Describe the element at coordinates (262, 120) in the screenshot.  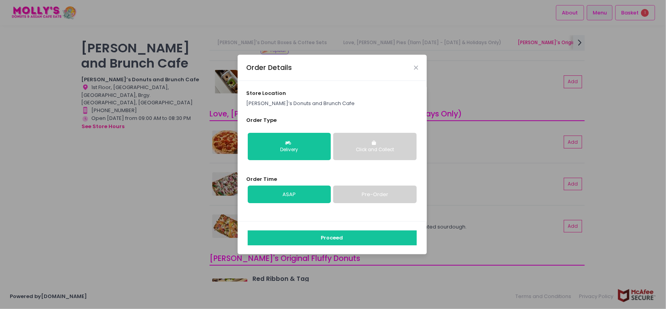
I see `span: Order Type` at that location.